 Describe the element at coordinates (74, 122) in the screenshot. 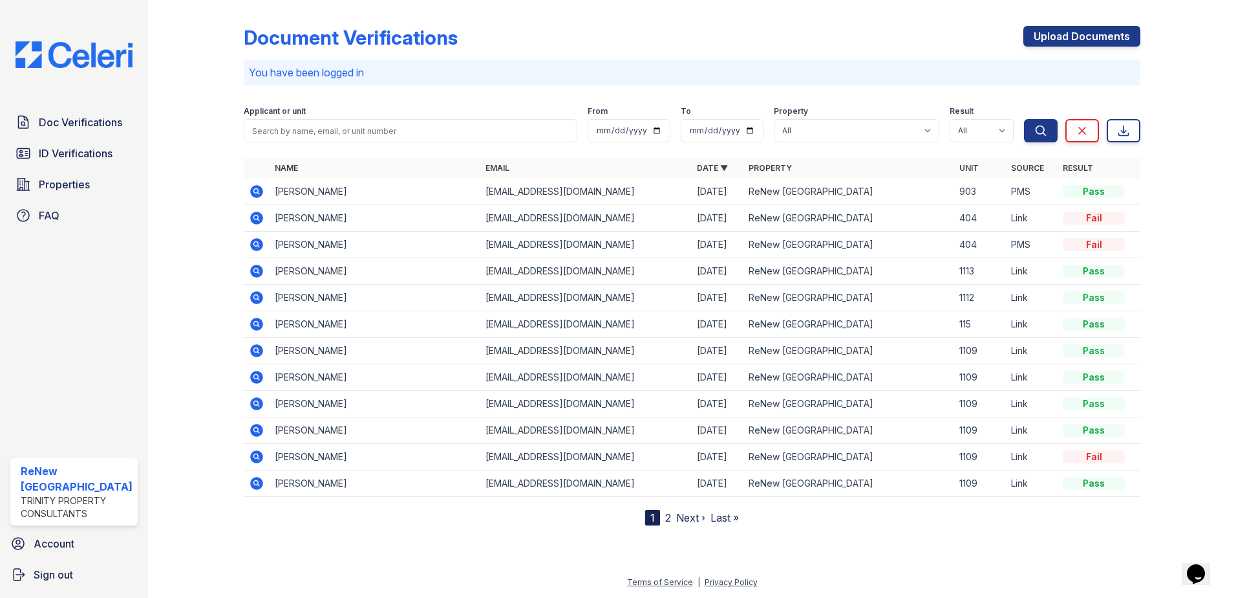

I see `a: Doc Verifications` at that location.